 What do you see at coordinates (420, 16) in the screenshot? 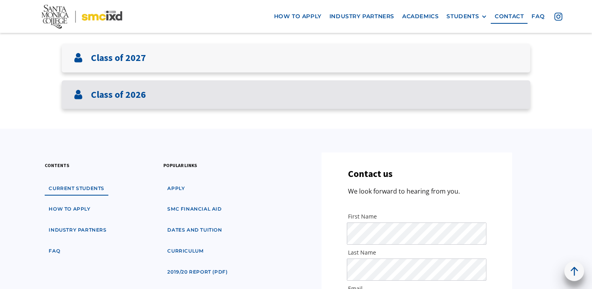
I see `a: Academics` at bounding box center [420, 16].